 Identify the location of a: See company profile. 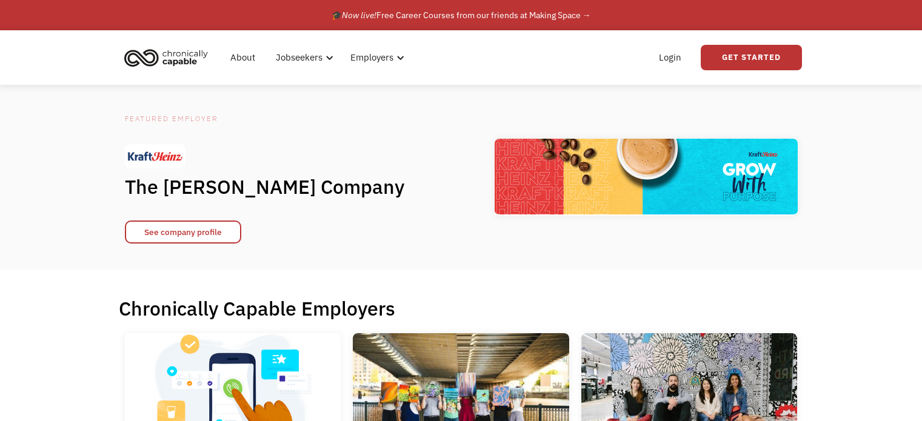
(183, 232).